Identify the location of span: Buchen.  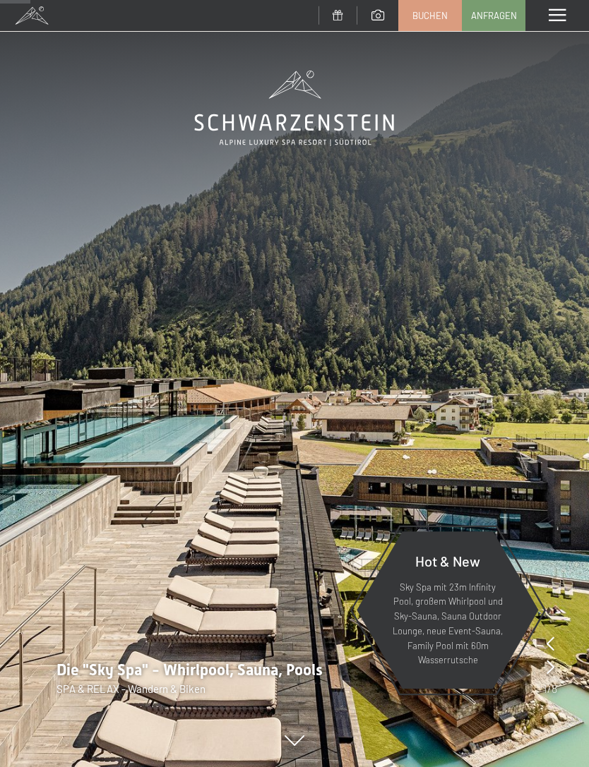
(430, 16).